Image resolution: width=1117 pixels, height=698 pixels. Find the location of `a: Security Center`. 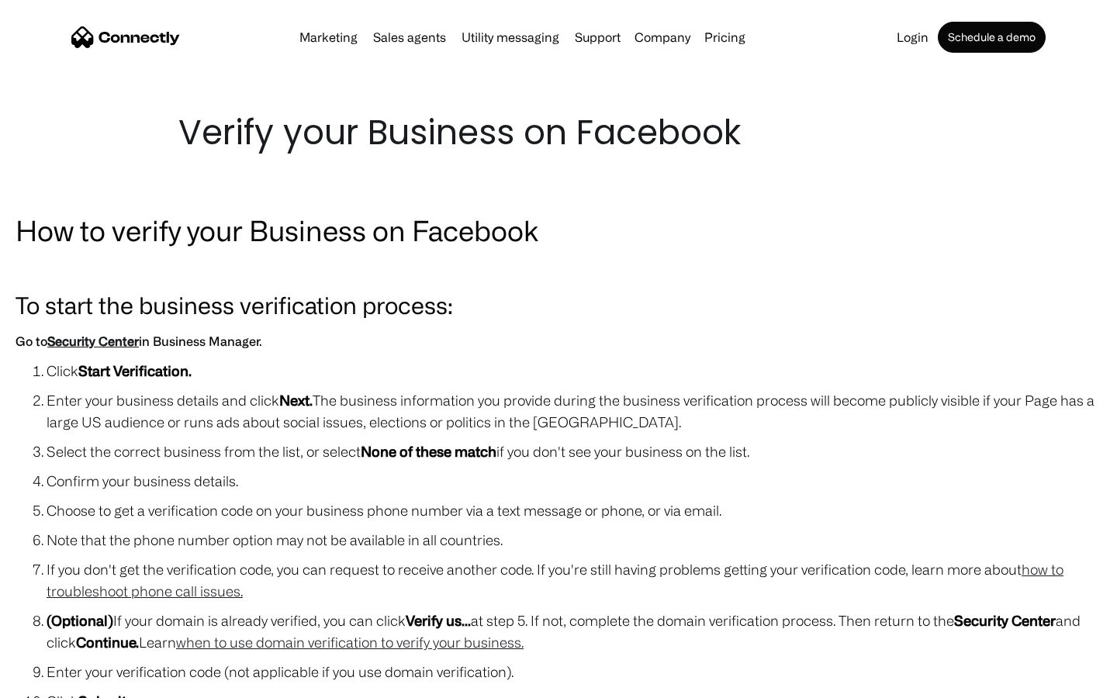

a: Security Center is located at coordinates (93, 341).